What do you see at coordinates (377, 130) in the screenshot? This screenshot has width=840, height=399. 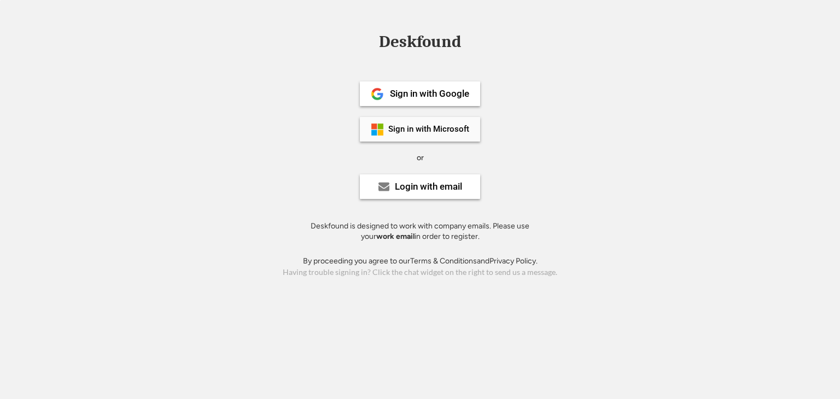 I see `img: ms-symbollockup_mssymbol_19.png` at bounding box center [377, 130].